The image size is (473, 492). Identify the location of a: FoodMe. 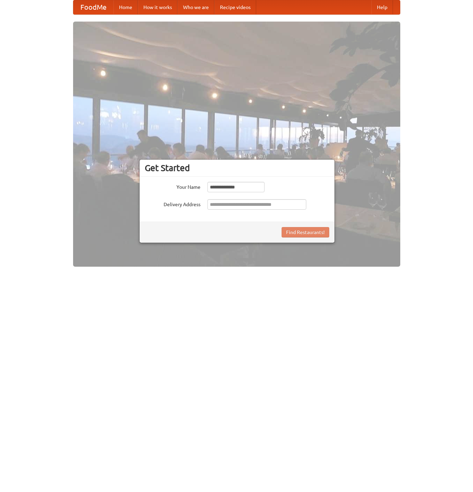
(93, 7).